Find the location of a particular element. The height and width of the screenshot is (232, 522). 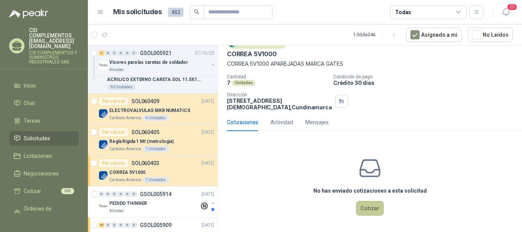

p: GSOL005921 is located at coordinates (156, 53).